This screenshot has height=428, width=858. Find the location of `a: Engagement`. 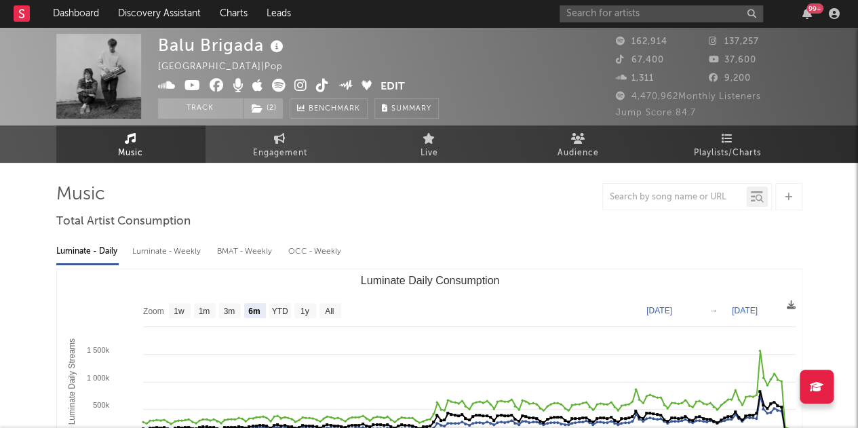

a: Engagement is located at coordinates (280, 144).